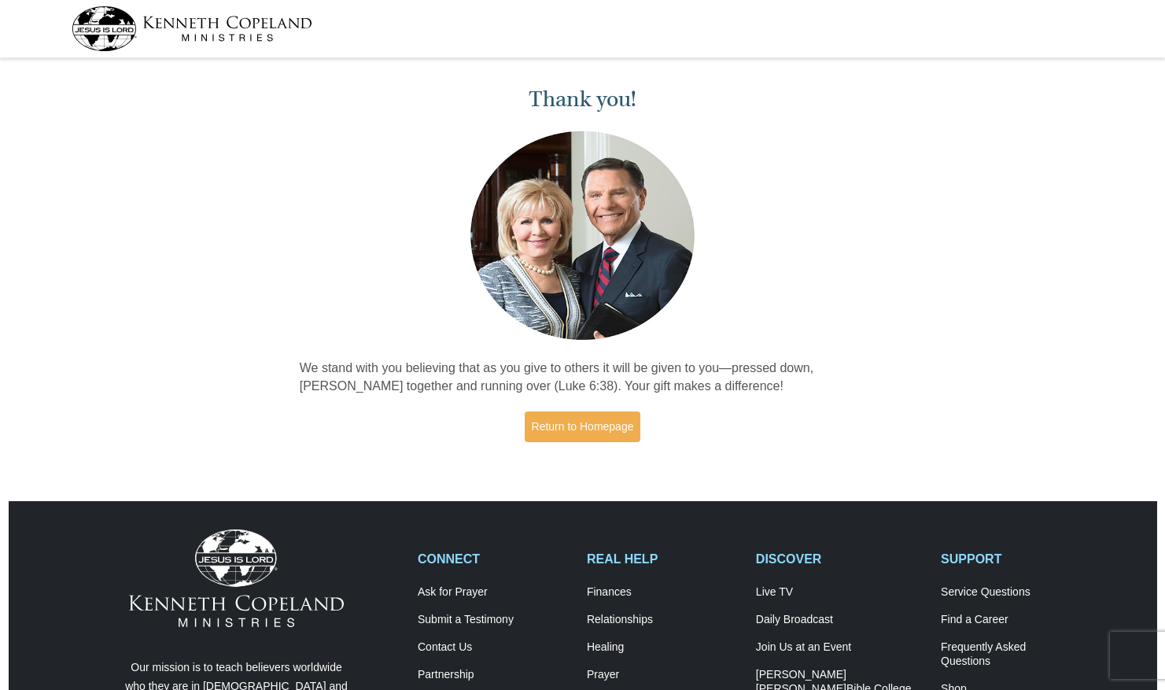 Image resolution: width=1165 pixels, height=690 pixels. I want to click on p: We stand with you believing that as you give to others it will be given to you—pressed down, [PER..., so click(583, 378).